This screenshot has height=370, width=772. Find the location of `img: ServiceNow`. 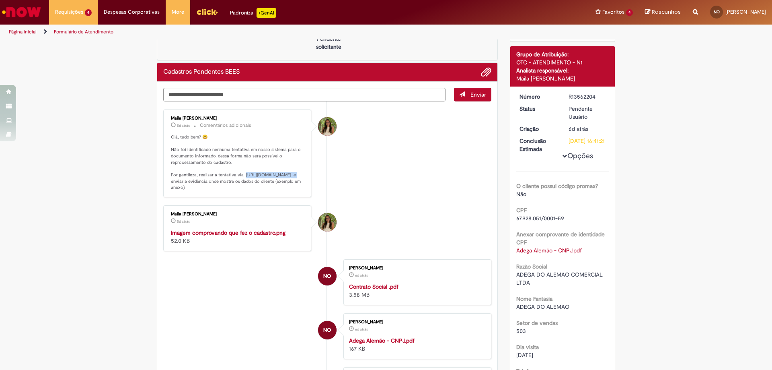

img: ServiceNow is located at coordinates (21, 12).